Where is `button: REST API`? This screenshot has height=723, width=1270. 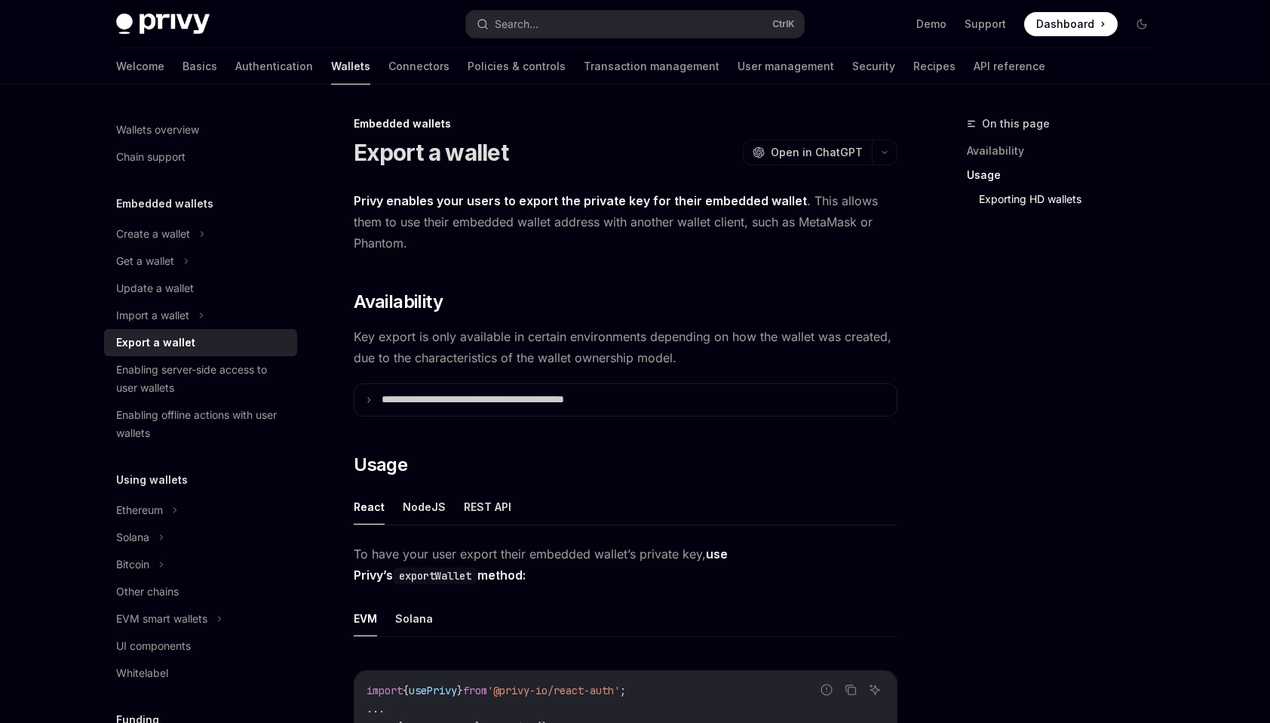 button: REST API is located at coordinates (487, 506).